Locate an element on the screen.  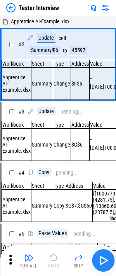
td: $G$6 is located at coordinates (80, 144).